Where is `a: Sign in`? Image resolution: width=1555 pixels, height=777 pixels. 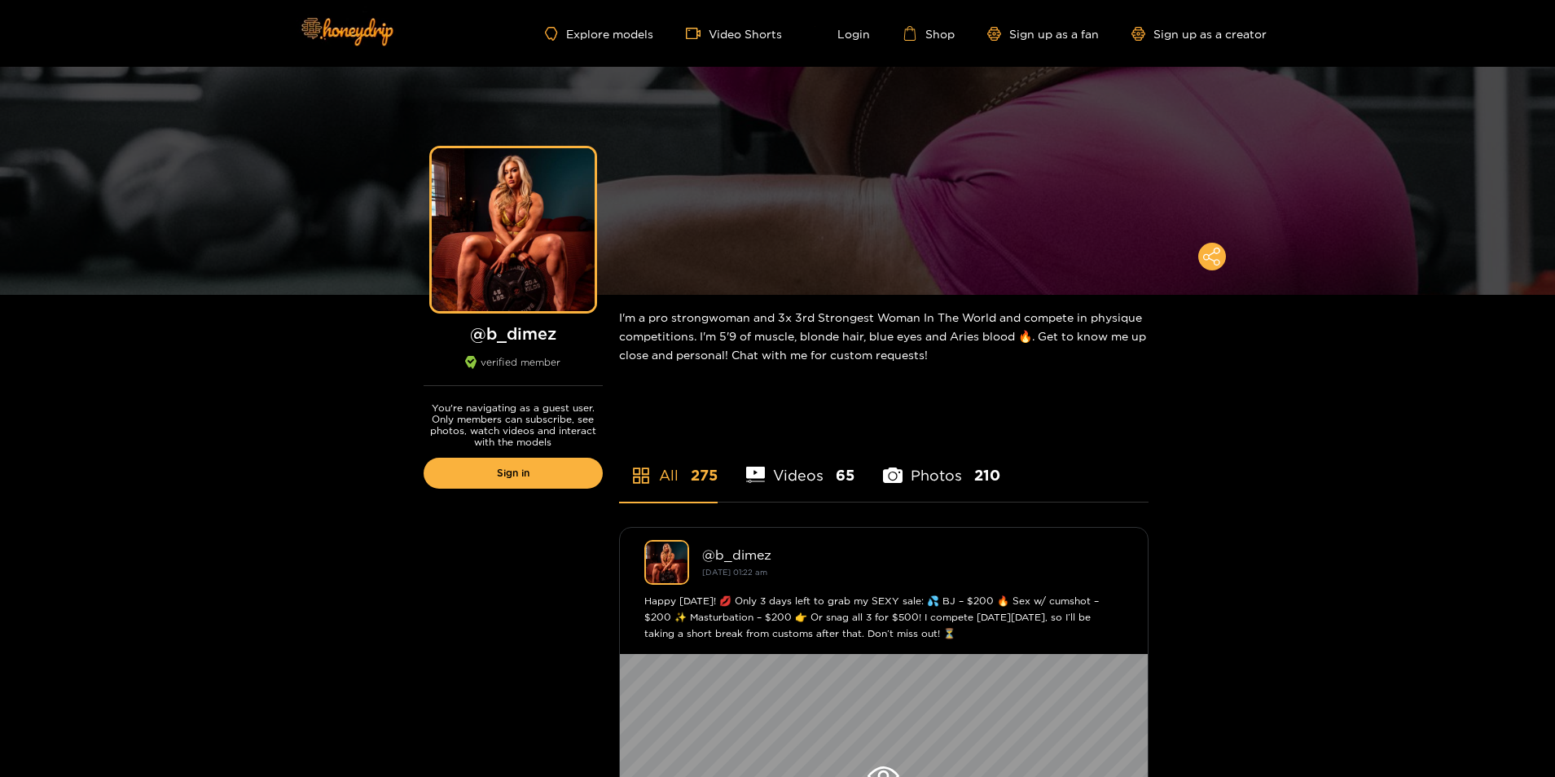 a: Sign in is located at coordinates (513, 473).